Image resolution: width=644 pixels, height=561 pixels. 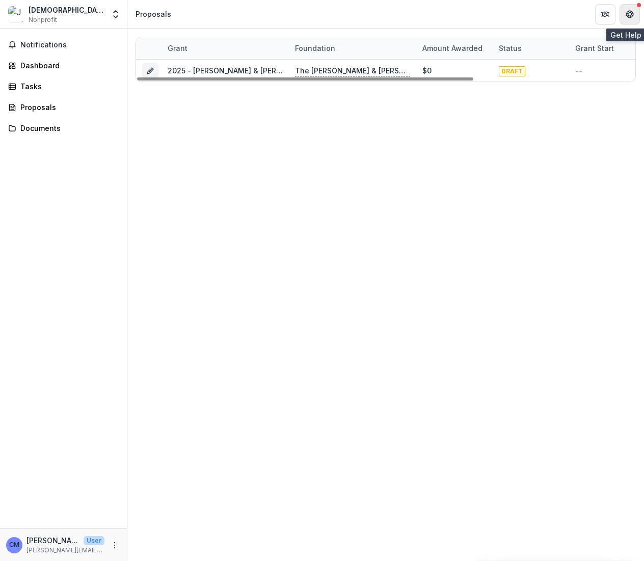 I want to click on nav: breadcrumb, so click(x=153, y=14).